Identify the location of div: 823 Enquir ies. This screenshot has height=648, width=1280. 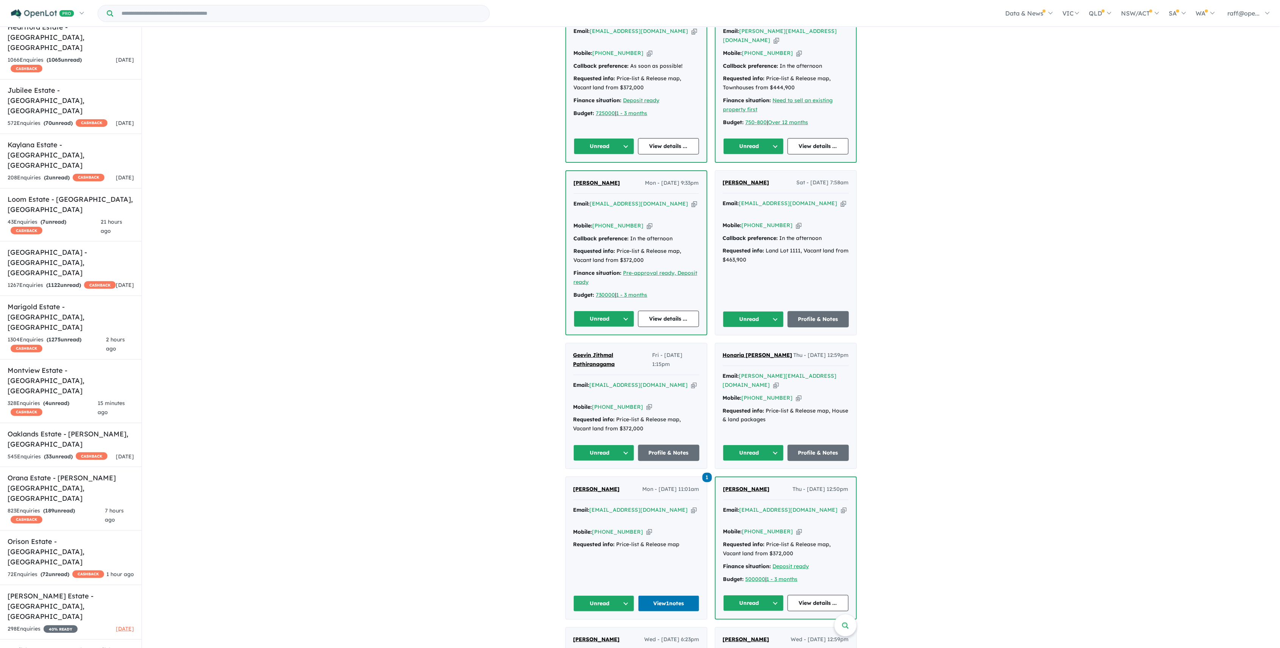
(56, 515).